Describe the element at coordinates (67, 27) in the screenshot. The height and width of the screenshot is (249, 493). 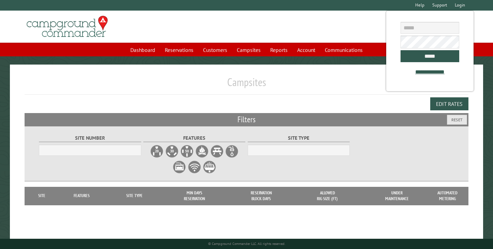
I see `img: Campground Commander` at that location.